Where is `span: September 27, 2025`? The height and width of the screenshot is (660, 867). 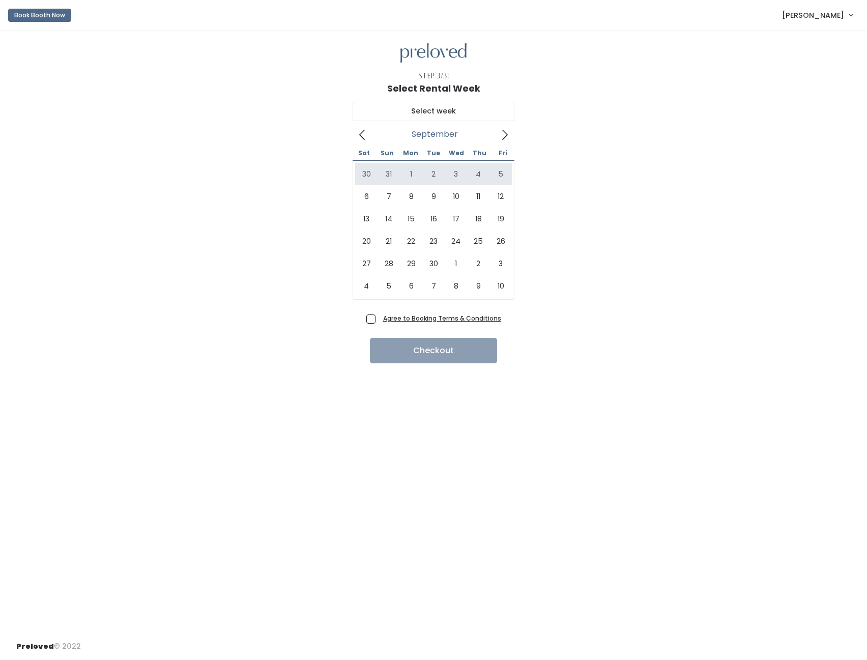 span: September 27, 2025 is located at coordinates (366, 264).